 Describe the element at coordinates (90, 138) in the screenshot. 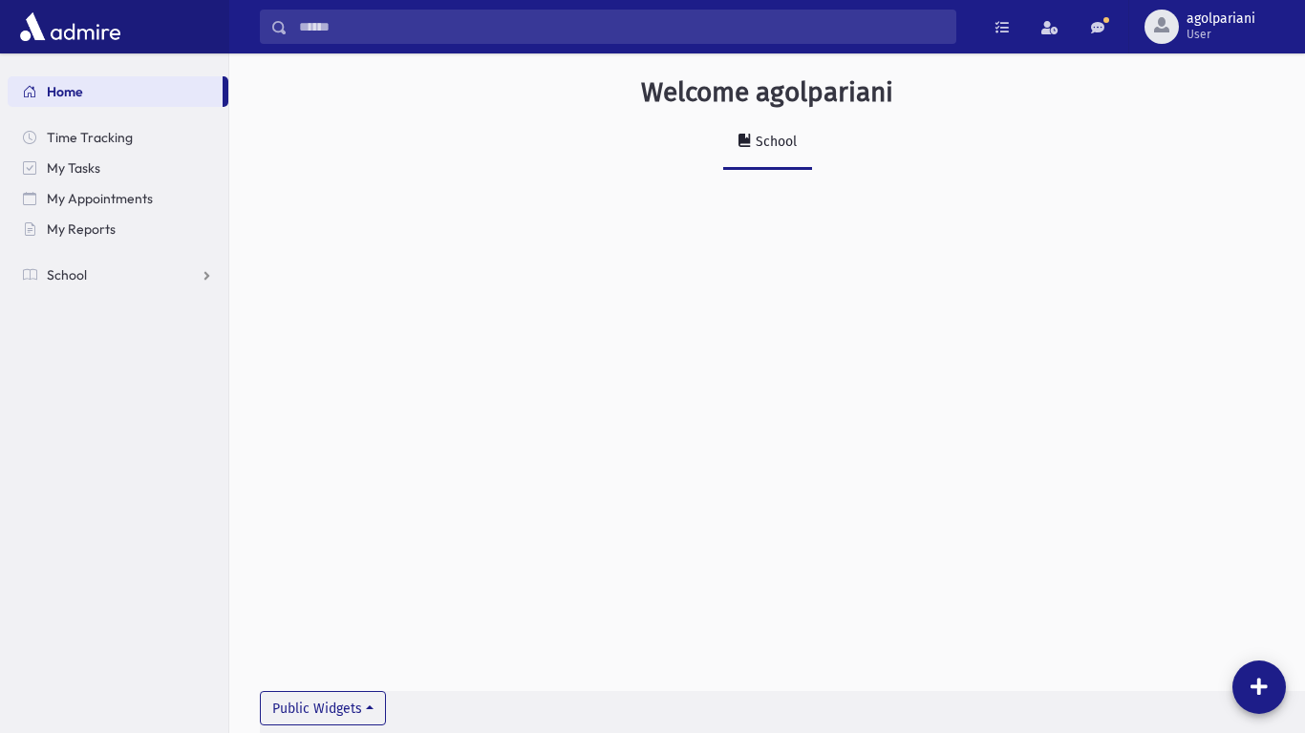

I see `span: Time Tracking` at that location.